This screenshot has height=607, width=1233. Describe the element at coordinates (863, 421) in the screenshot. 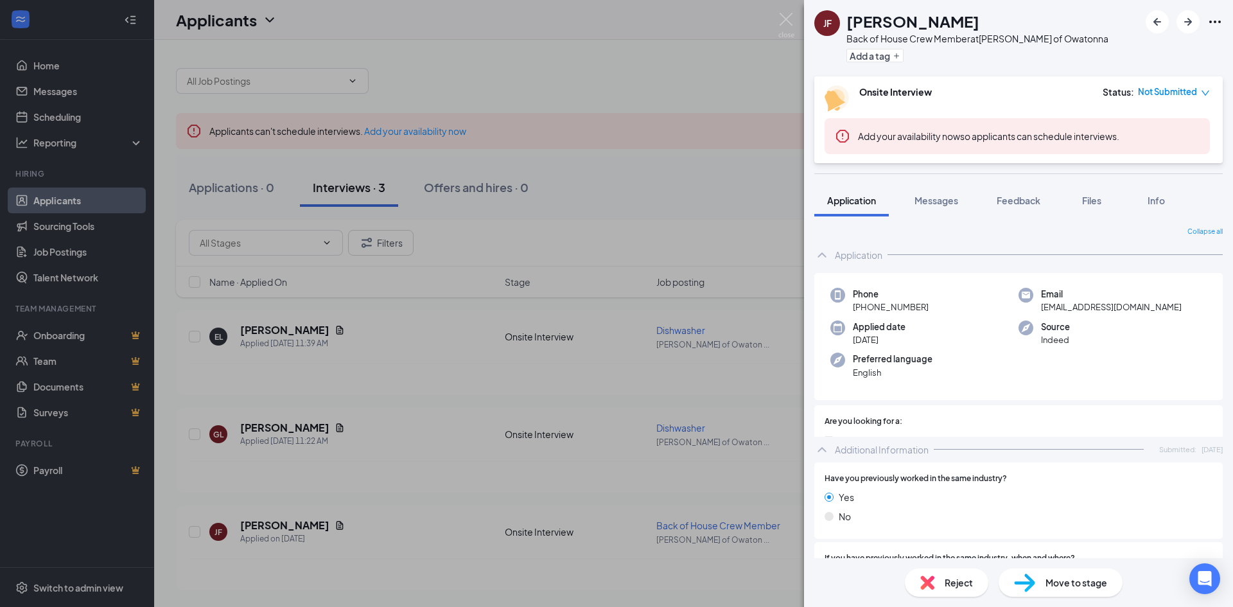

I see `span: Are you looking for a:` at that location.